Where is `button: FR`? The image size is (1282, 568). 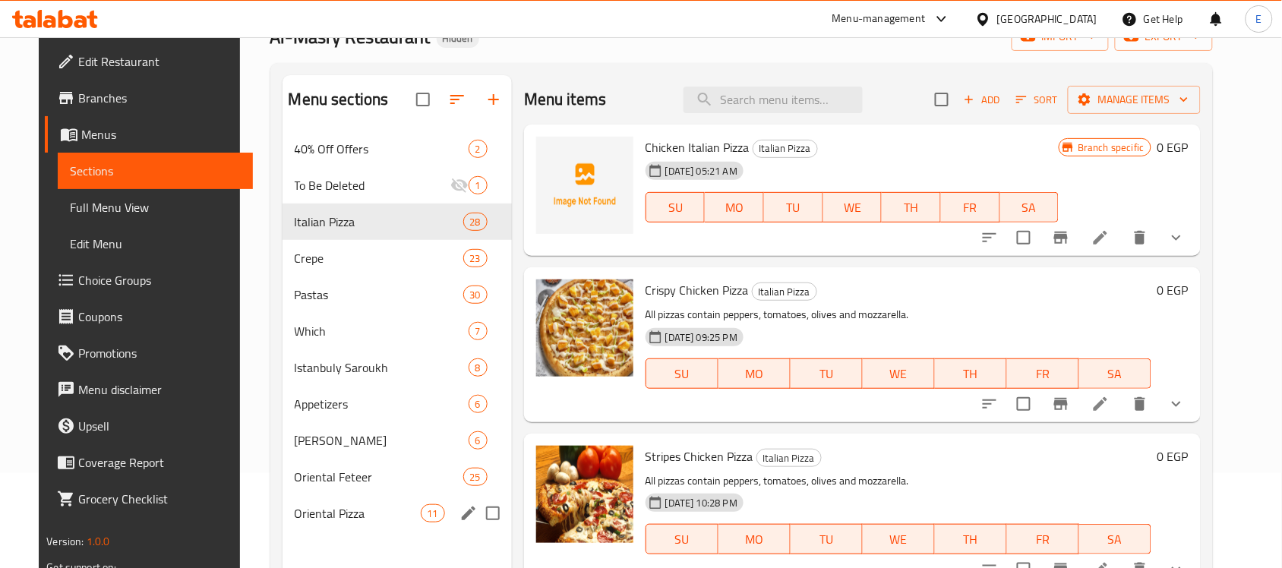
button: FR is located at coordinates (1043, 539).